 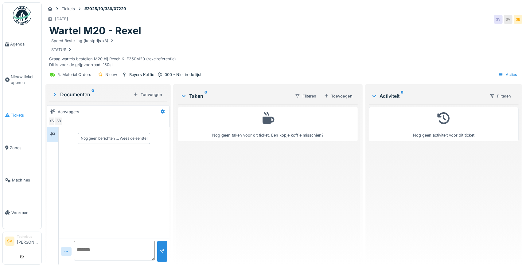 What do you see at coordinates (62, 49) in the screenshot?
I see `div: STATUS` at bounding box center [62, 49].